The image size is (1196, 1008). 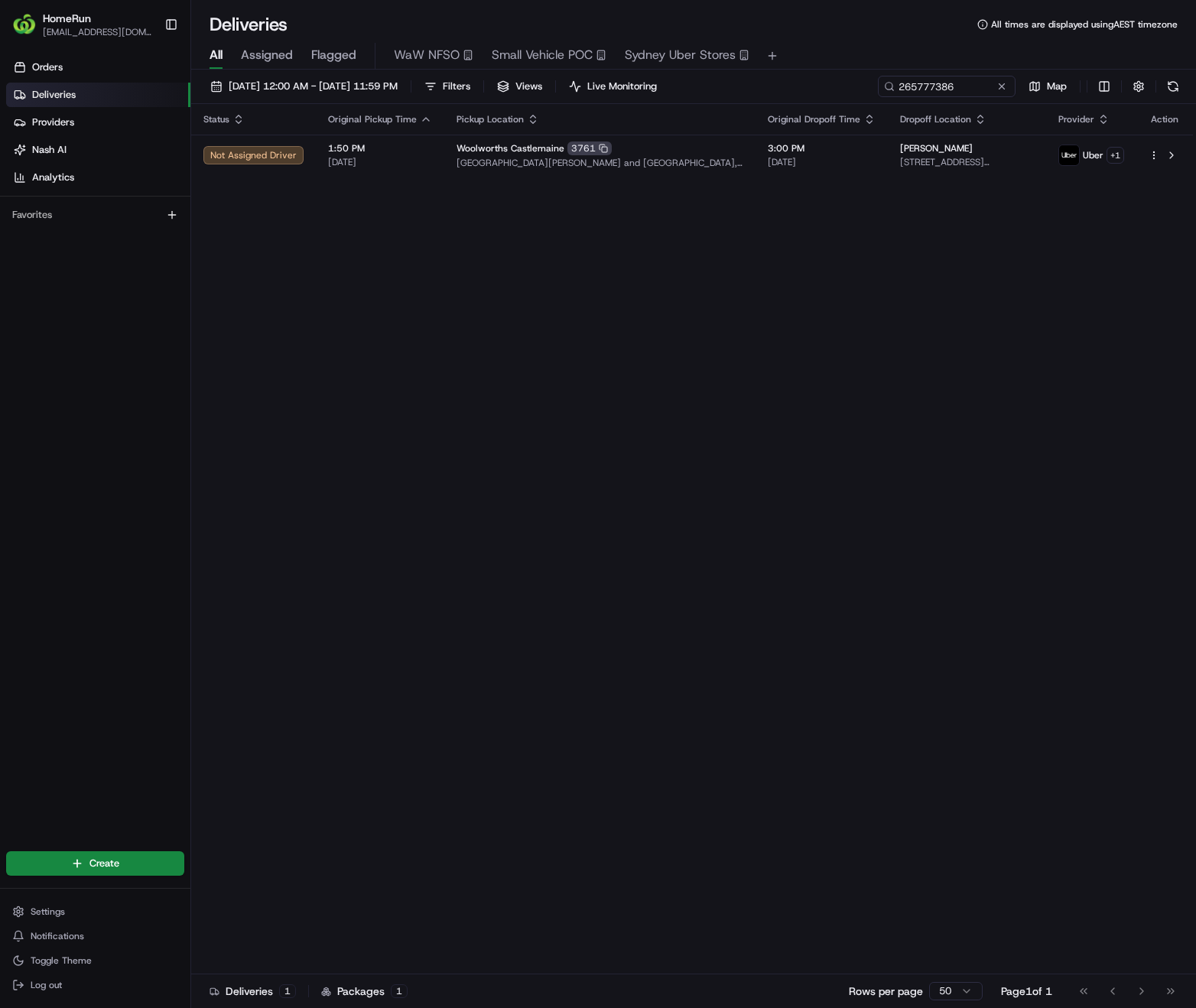 I want to click on span: Orders, so click(x=47, y=67).